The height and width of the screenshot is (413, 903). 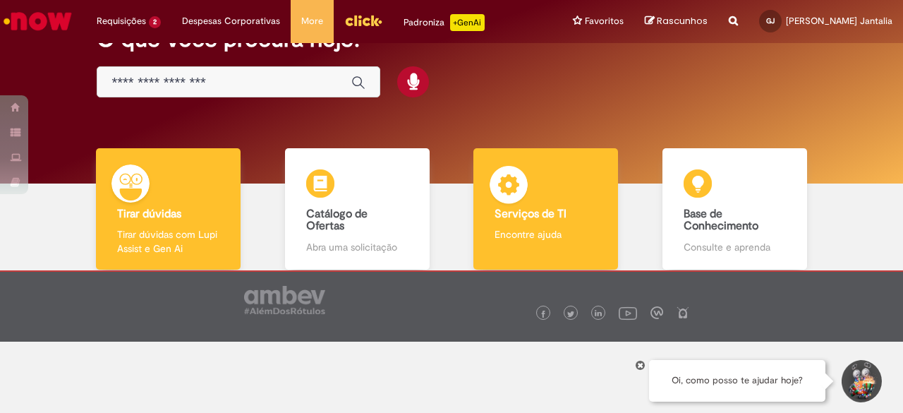 I want to click on p: Consulte e aprenda, so click(x=734, y=247).